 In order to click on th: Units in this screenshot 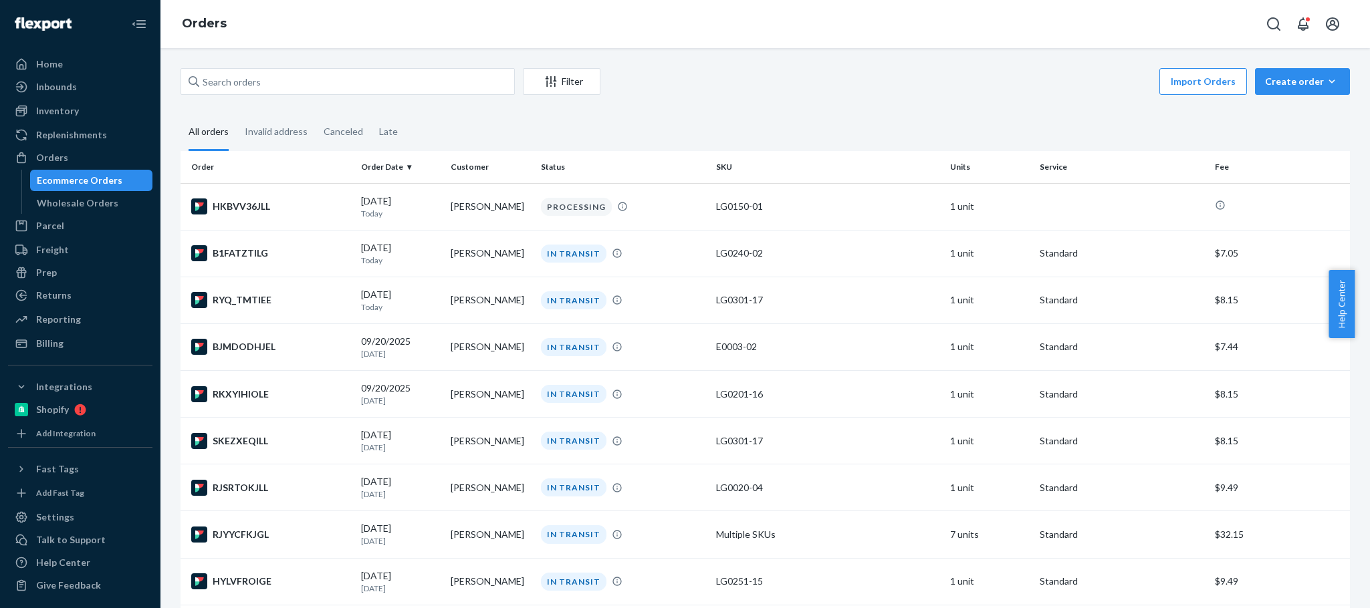, I will do `click(990, 167)`.